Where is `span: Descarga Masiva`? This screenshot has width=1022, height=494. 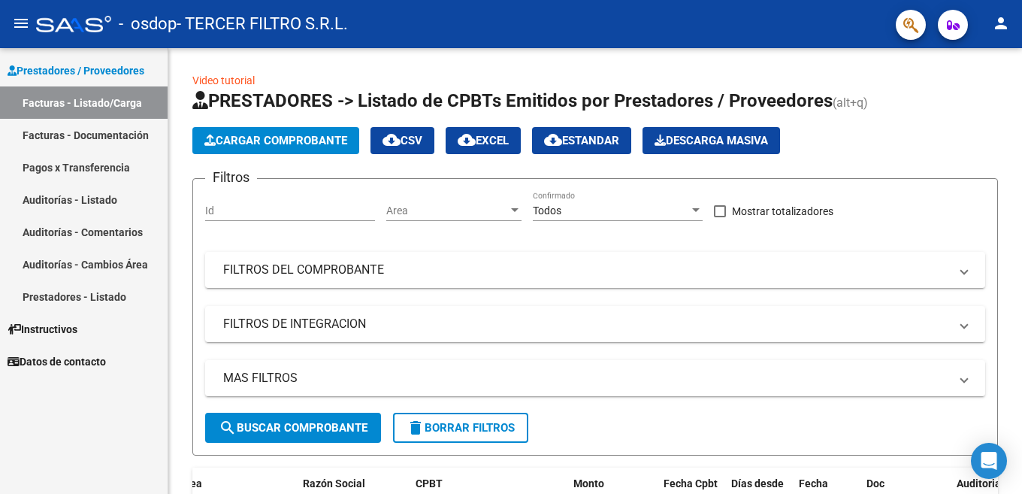
span: Descarga Masiva is located at coordinates (711, 141).